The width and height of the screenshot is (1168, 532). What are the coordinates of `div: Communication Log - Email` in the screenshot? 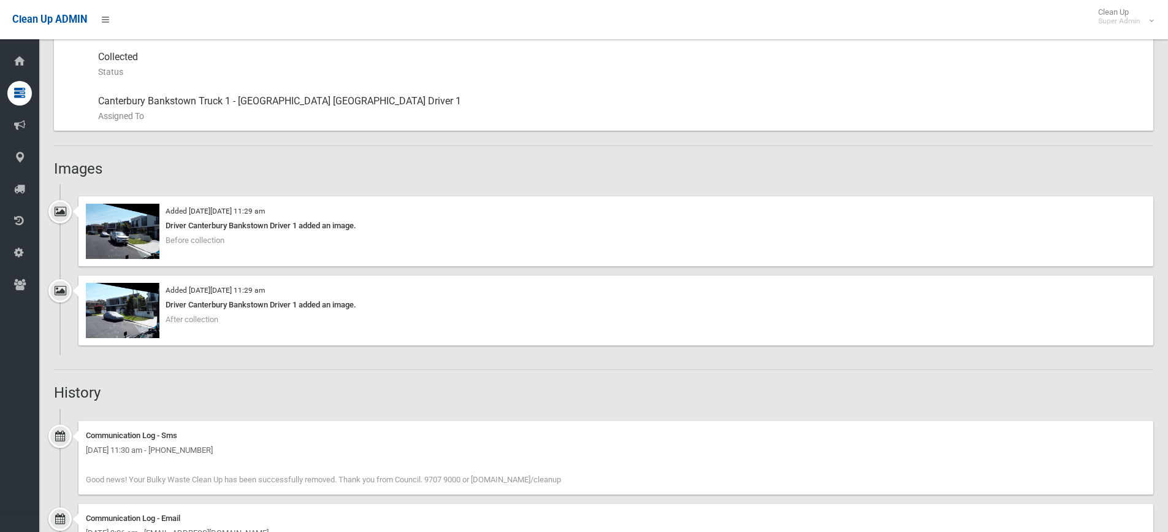 It's located at (616, 518).